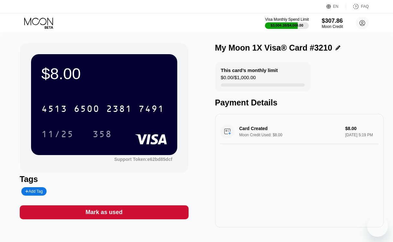 The height and width of the screenshot is (242, 393). What do you see at coordinates (143, 159) in the screenshot?
I see `div: Support Token:e62bd85dcf` at bounding box center [143, 159].